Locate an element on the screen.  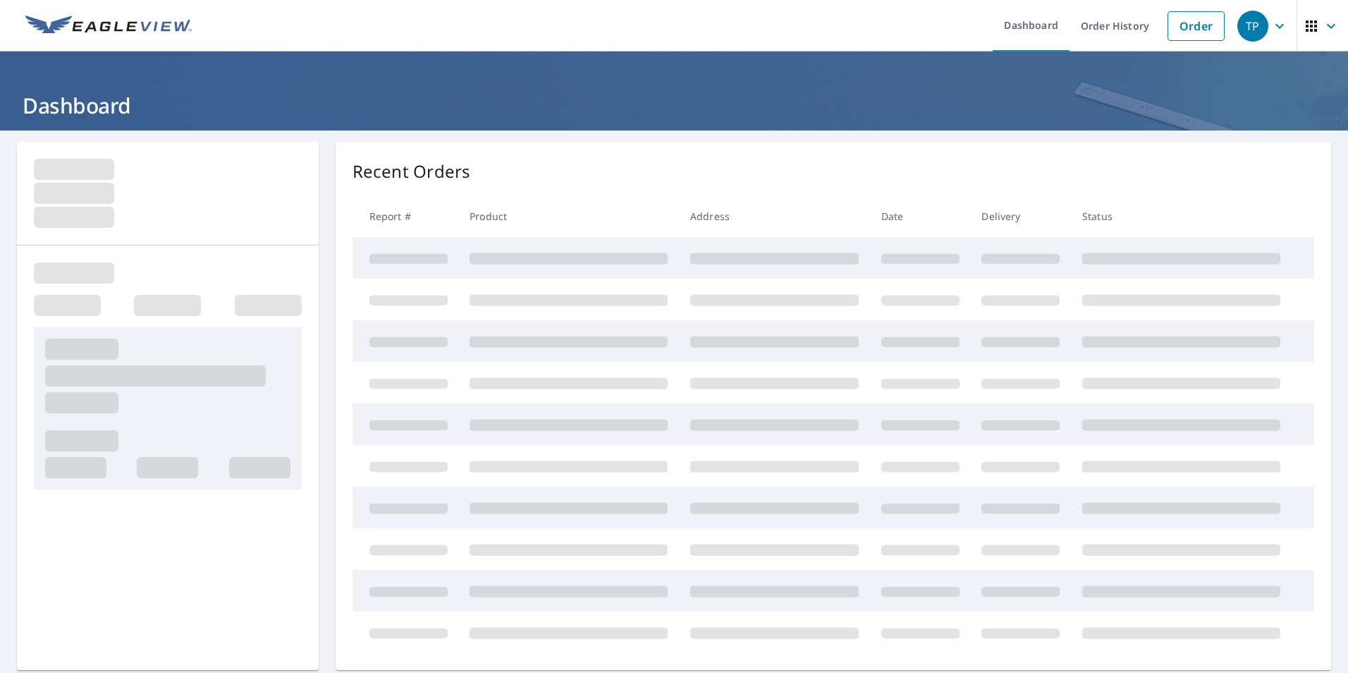
th: Delivery is located at coordinates (1020, 216).